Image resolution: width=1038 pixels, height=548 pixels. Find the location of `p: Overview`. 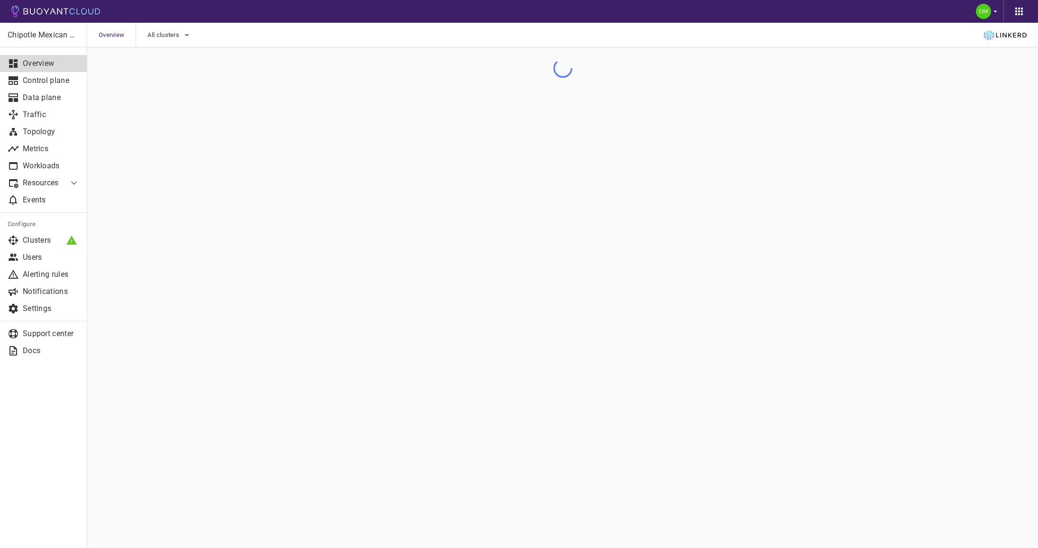

p: Overview is located at coordinates (51, 64).